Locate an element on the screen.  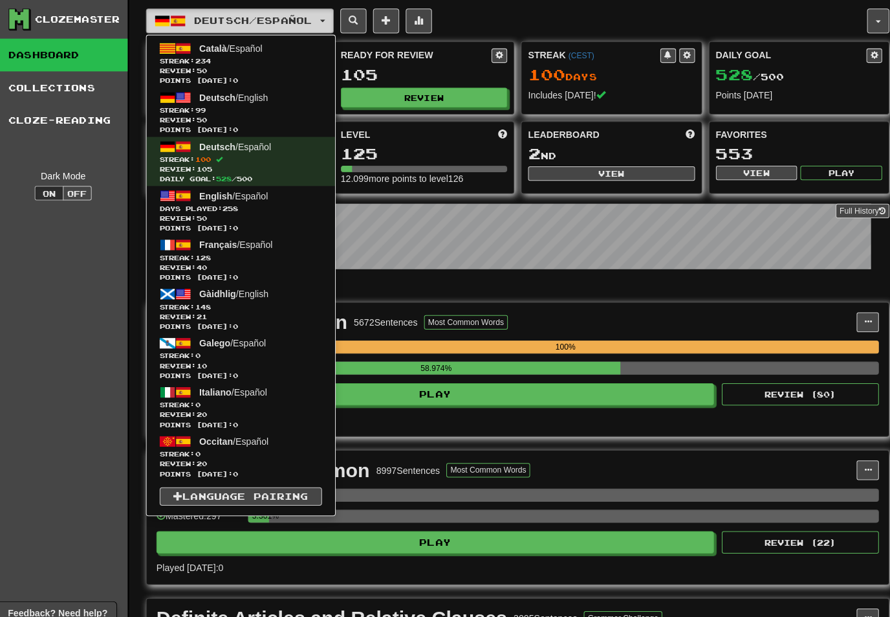
span: Review: 105 is located at coordinates (239, 167).